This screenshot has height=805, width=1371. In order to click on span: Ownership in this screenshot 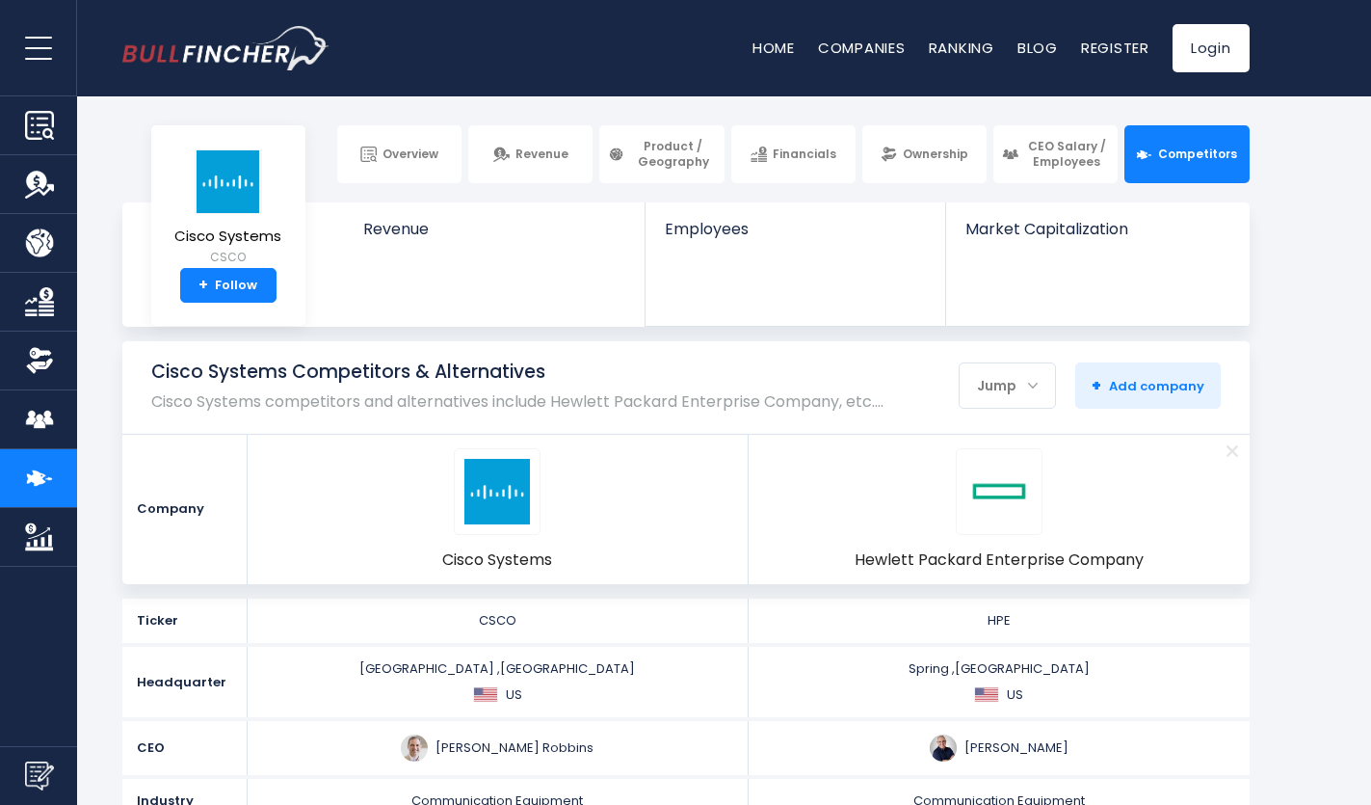, I will do `click(936, 154)`.